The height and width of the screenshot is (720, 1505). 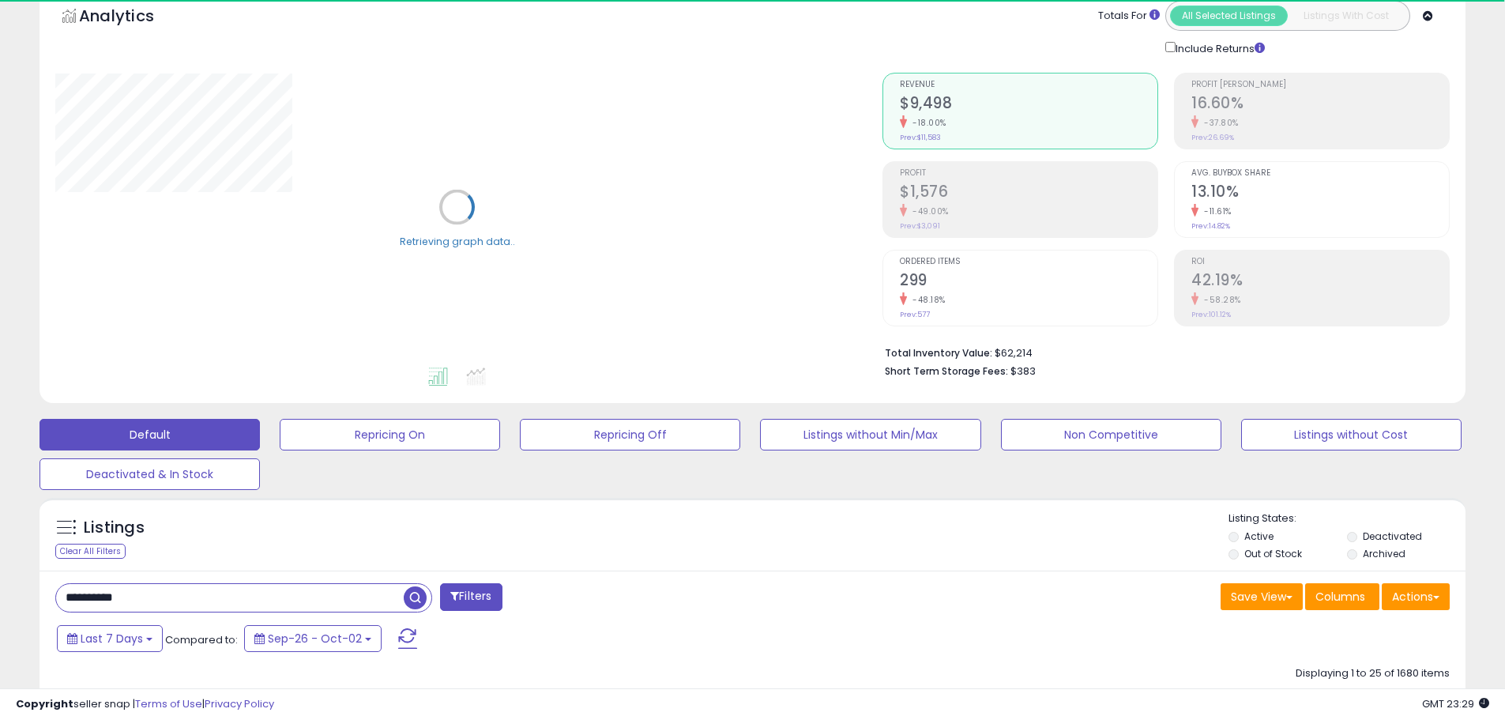 I want to click on div: Include Returns, so click(x=1218, y=47).